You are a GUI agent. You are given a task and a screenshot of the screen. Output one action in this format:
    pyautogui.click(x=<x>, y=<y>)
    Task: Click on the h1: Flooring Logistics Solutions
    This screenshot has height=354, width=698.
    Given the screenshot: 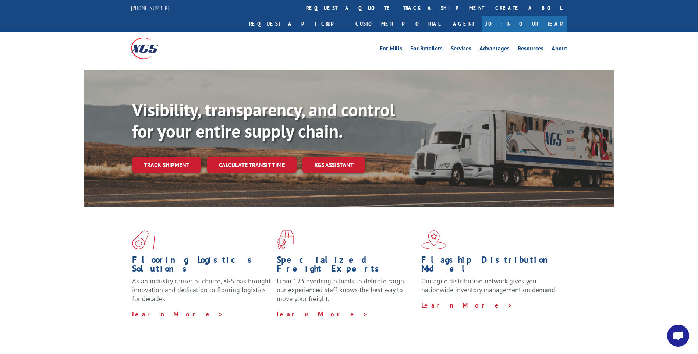 What is the action you would take?
    pyautogui.click(x=202, y=266)
    